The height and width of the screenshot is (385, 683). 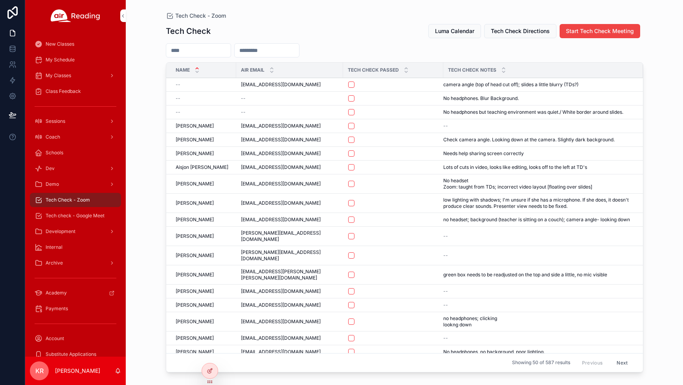 What do you see at coordinates (76, 338) in the screenshot?
I see `a: Account` at bounding box center [76, 338].